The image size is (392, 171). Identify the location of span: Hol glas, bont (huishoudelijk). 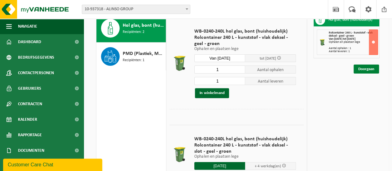
(143, 25).